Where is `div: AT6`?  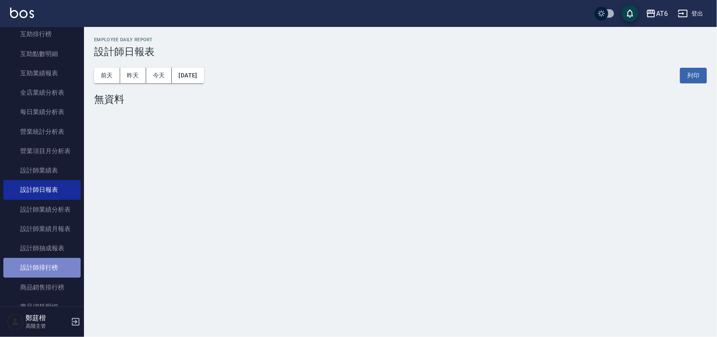 div: AT6 is located at coordinates (662, 13).